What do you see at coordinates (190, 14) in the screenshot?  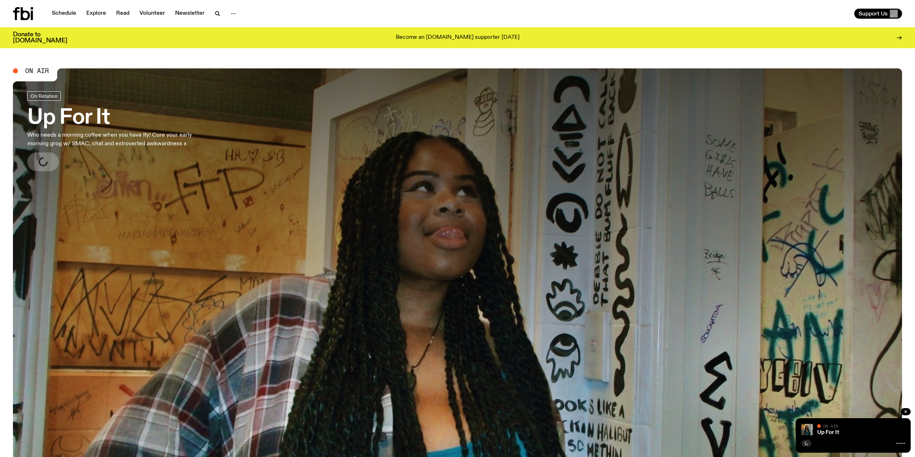 I see `a: Newsletter` at bounding box center [190, 14].